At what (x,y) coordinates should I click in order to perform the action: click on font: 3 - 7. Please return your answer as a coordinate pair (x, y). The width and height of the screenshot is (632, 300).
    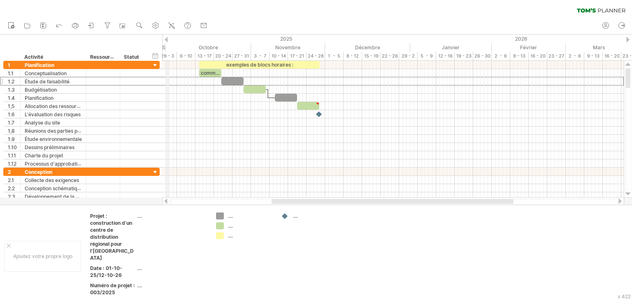
    Looking at the image, I should click on (260, 56).